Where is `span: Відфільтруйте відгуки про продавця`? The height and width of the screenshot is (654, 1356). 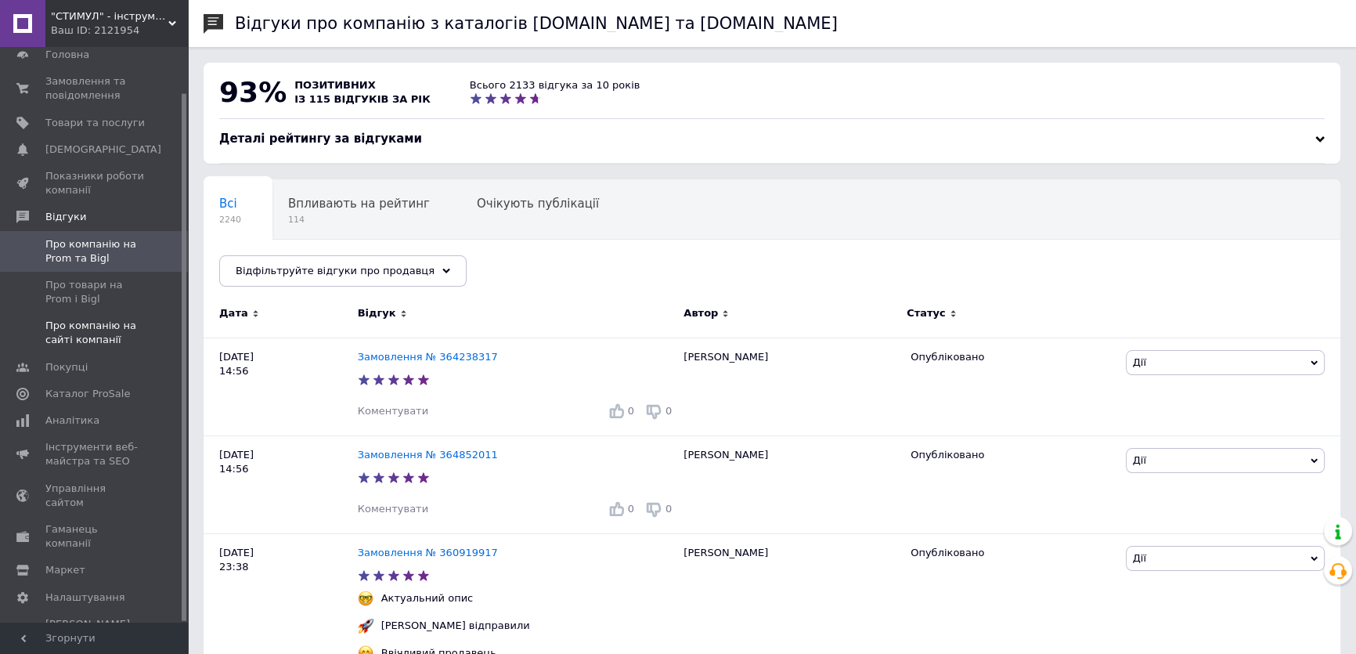 span: Відфільтруйте відгуки про продавця is located at coordinates (335, 270).